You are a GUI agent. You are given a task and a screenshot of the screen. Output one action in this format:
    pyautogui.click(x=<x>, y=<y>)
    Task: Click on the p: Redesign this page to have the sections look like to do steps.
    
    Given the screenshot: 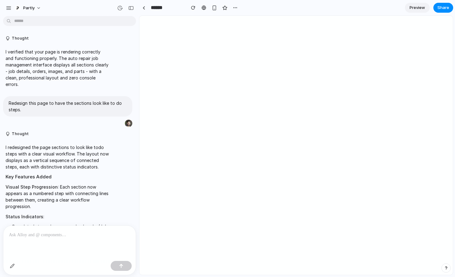 What is the action you would take?
    pyautogui.click(x=68, y=106)
    